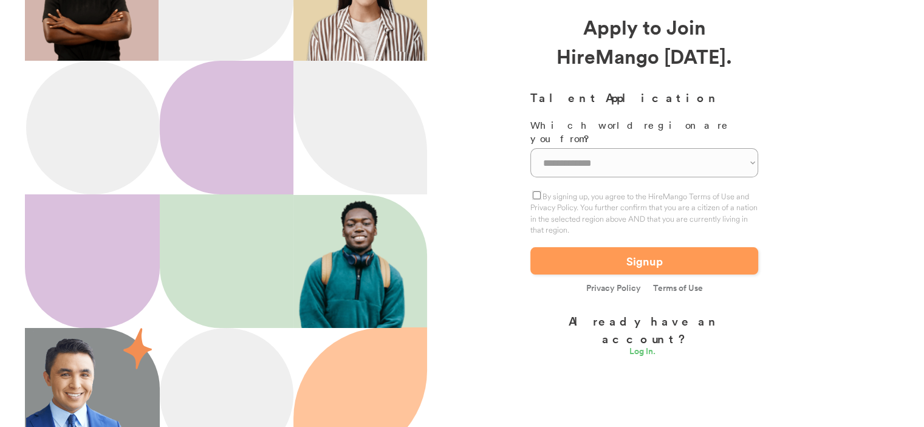 This screenshot has height=427, width=924. Describe the element at coordinates (614, 289) in the screenshot. I see `a: Privacy Policy` at that location.